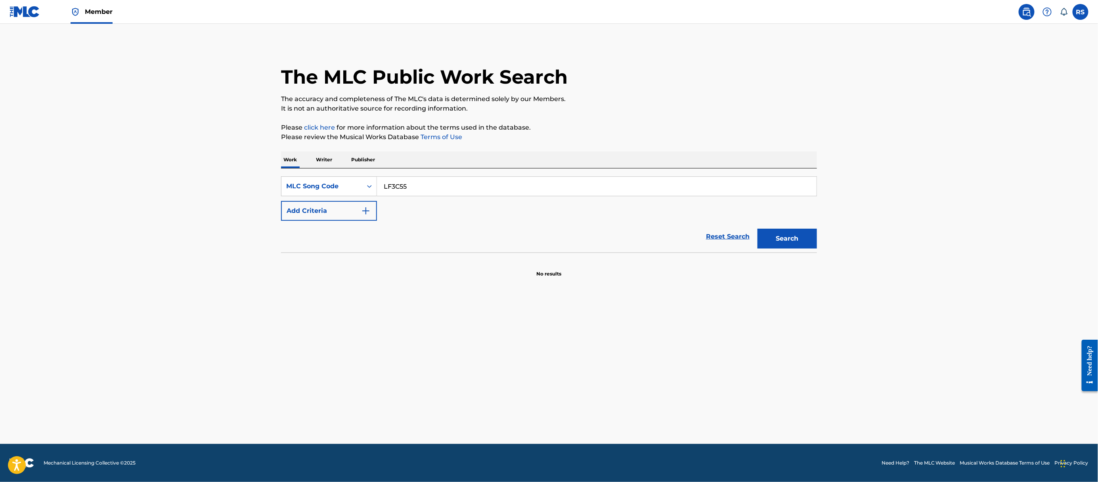  I want to click on a: click here, so click(319, 127).